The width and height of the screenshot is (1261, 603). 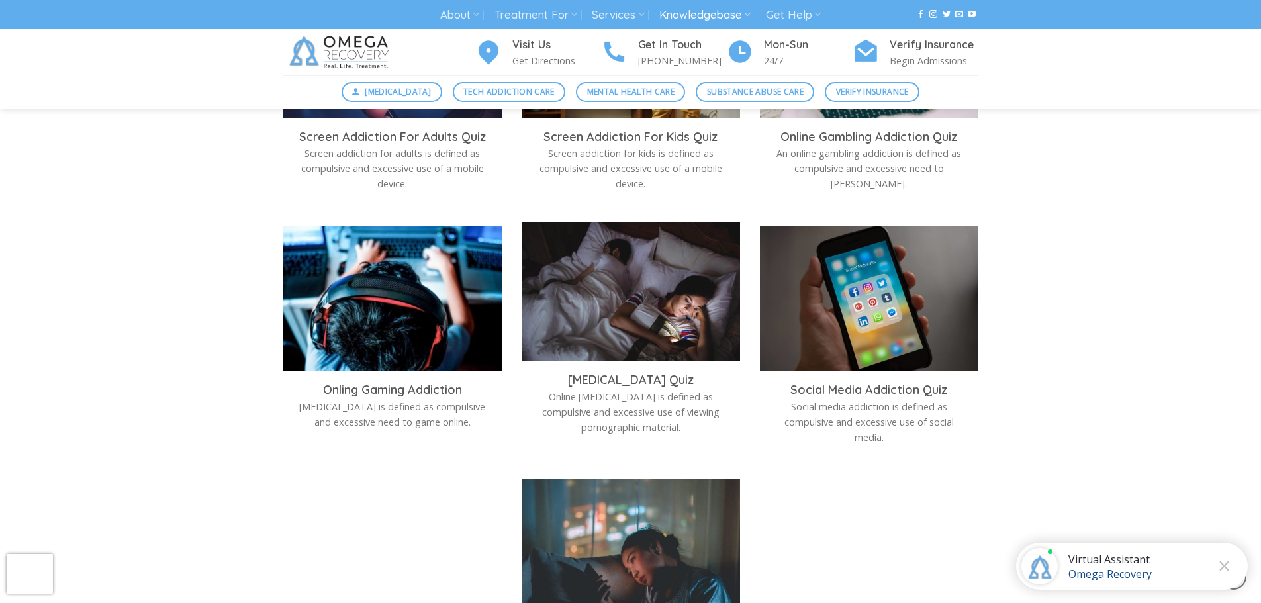 What do you see at coordinates (556, 45) in the screenshot?
I see `h4: Visit Us` at bounding box center [556, 45].